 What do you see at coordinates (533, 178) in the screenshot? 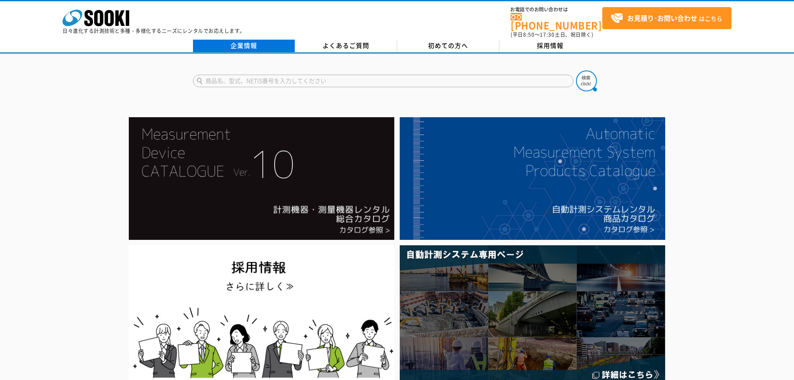
I see `img: 自動計測システムカタログ` at bounding box center [533, 178].